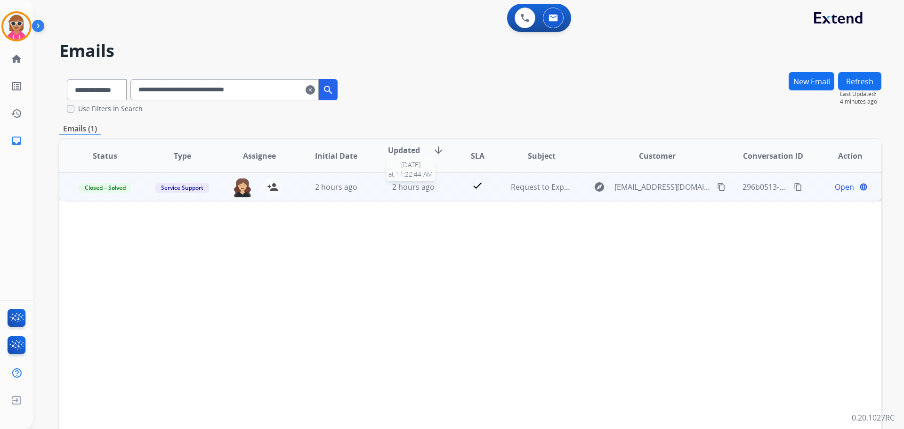  Describe the element at coordinates (861, 102) in the screenshot. I see `span: 4 minutes ago` at that location.